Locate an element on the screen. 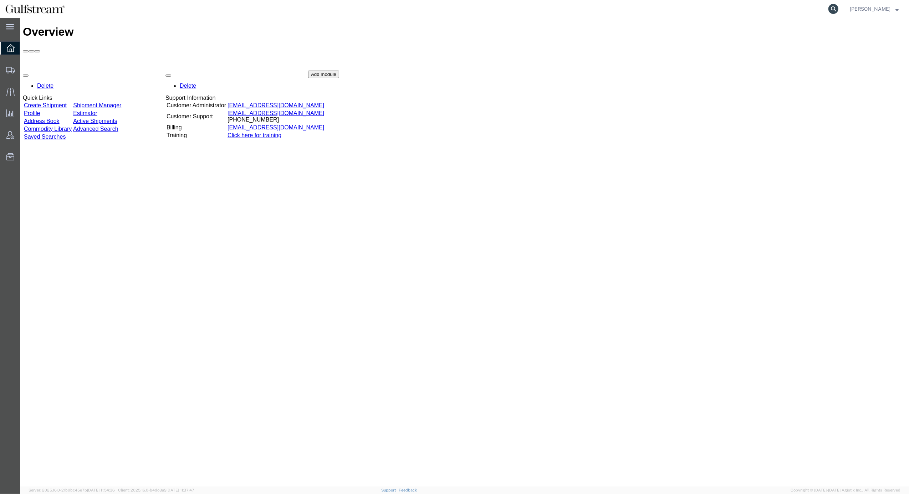  td: Training is located at coordinates (176, 118).